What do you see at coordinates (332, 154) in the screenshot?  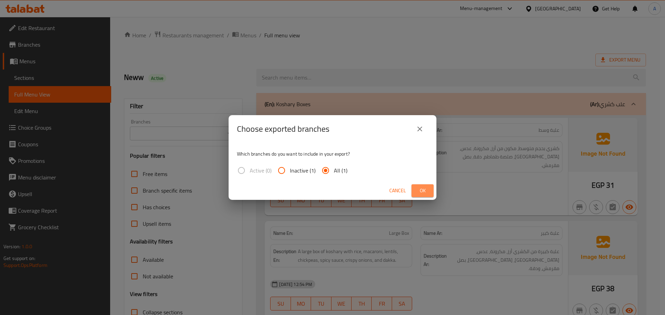 I see `p: Which branches do you want to include in your export?` at bounding box center [332, 154].